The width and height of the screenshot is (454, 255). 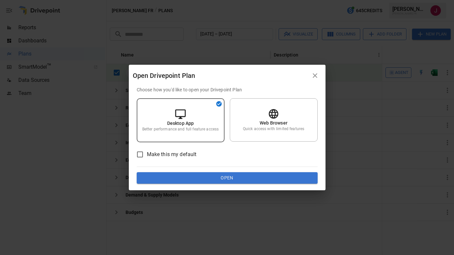 What do you see at coordinates (180, 129) in the screenshot?
I see `p: Better performance and full feature access` at bounding box center [180, 129].